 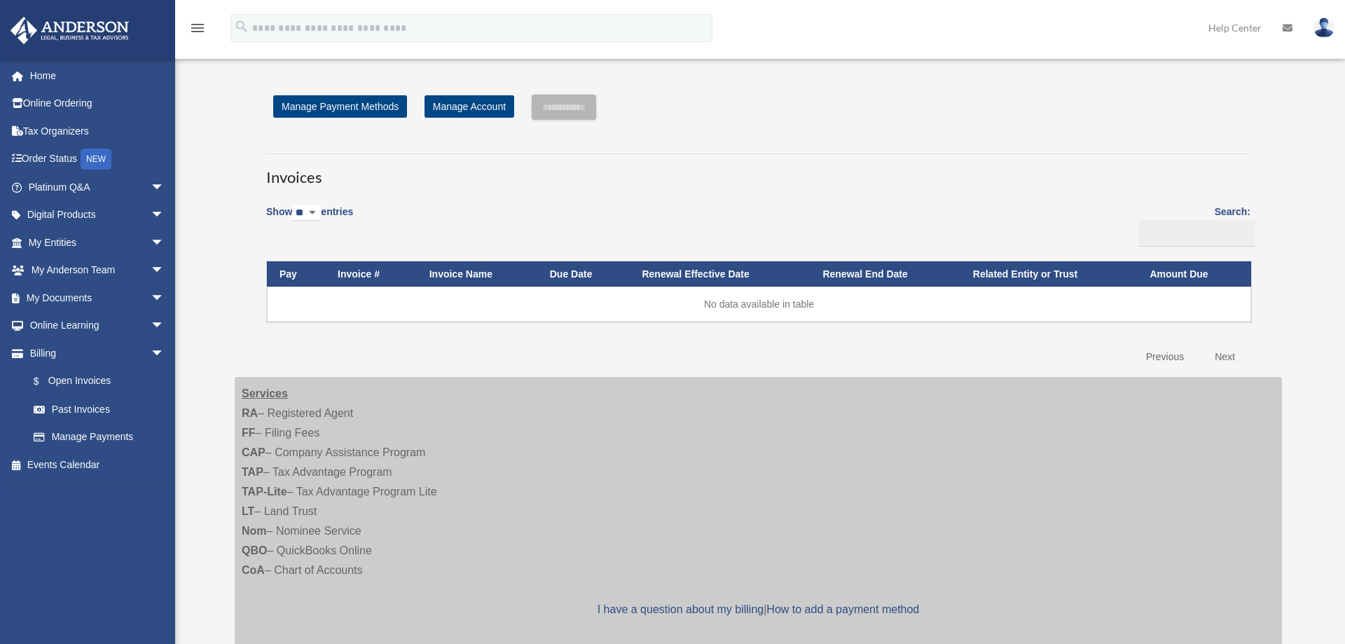 I want to click on a: My Documentsarrow_drop_down, so click(x=97, y=298).